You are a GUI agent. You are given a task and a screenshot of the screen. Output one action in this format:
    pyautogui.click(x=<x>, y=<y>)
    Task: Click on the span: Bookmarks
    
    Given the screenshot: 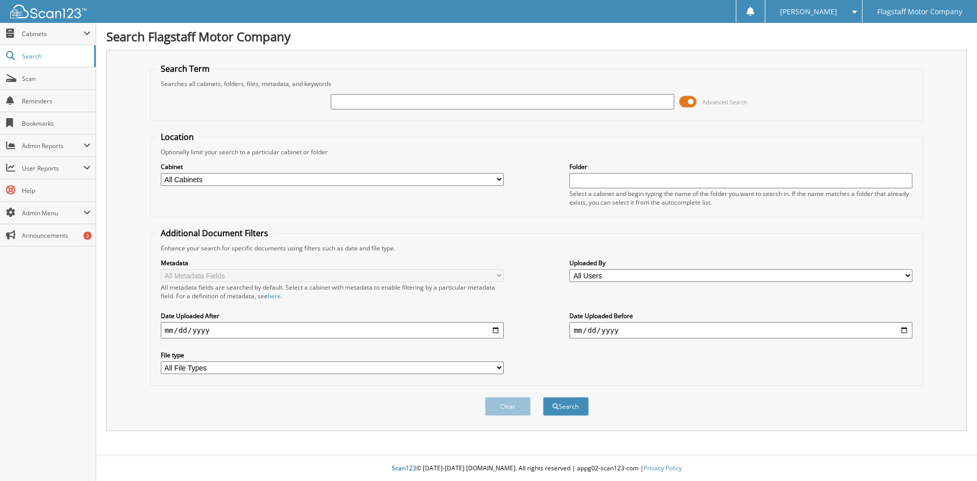 What is the action you would take?
    pyautogui.click(x=56, y=123)
    